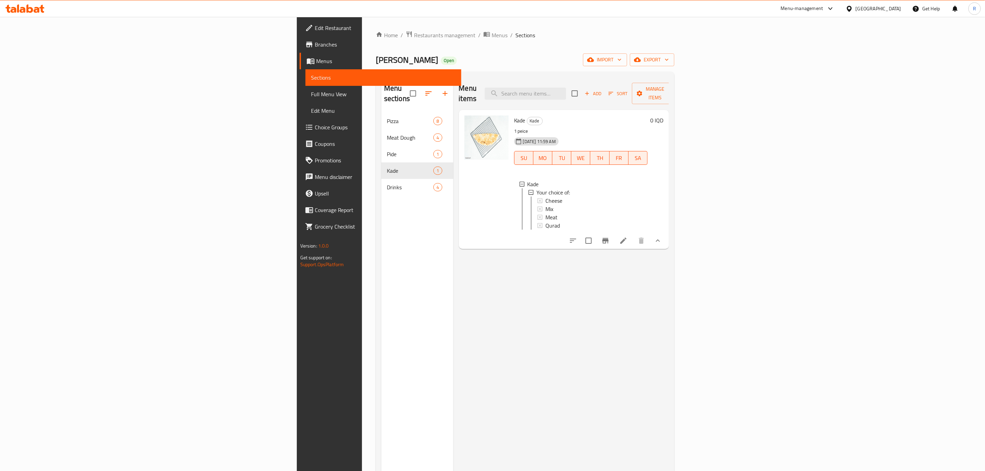  Describe the element at coordinates (385, 28) in the screenshot. I see `span: Edit Restaurant` at that location.